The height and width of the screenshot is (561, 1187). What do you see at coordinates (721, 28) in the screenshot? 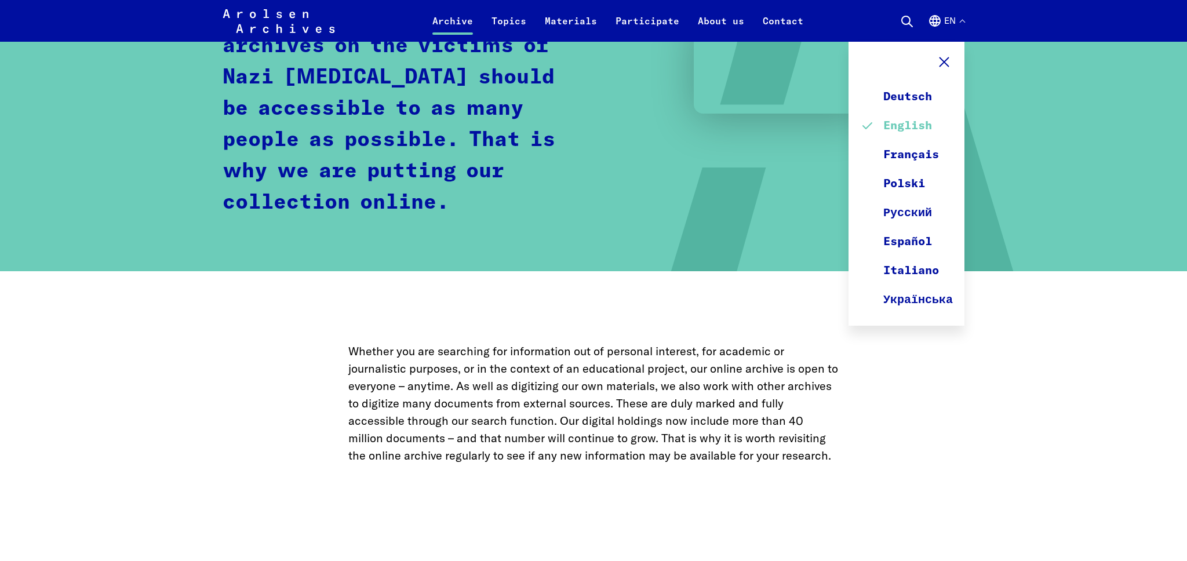
I see `a: About us` at bounding box center [721, 28].